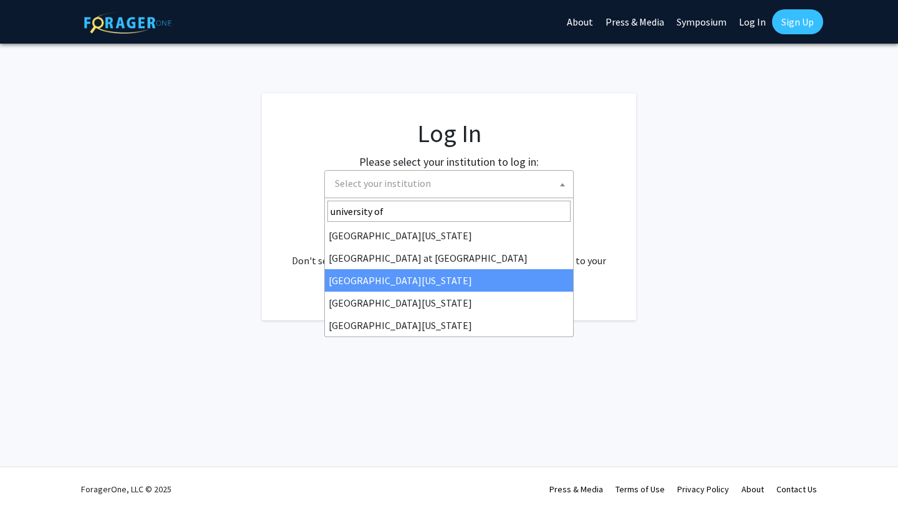  What do you see at coordinates (796, 490) in the screenshot?
I see `a: Contact Us` at bounding box center [796, 490].